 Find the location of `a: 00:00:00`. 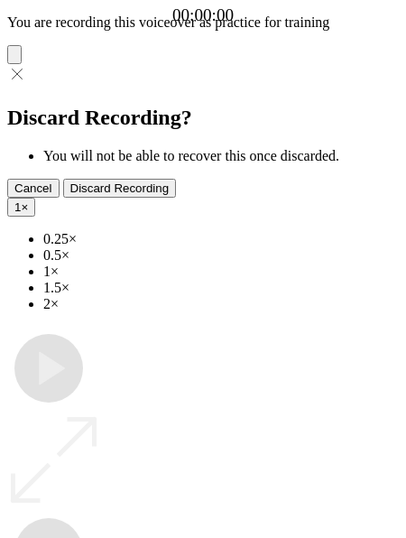

a: 00:00:00 is located at coordinates (203, 15).